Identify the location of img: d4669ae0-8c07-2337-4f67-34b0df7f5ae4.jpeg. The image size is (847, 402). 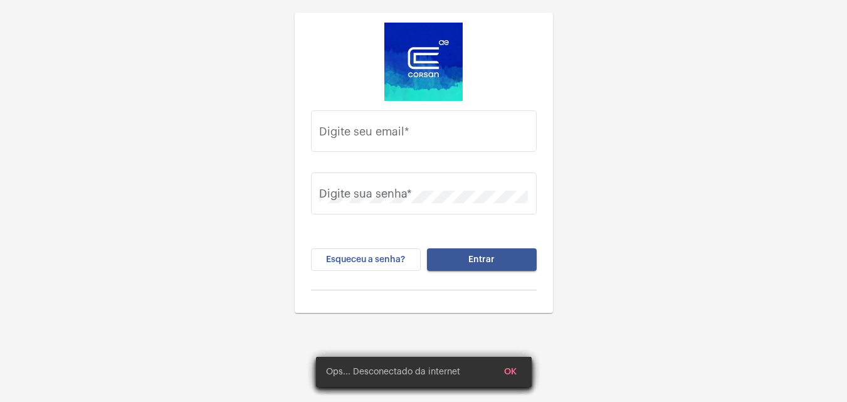
(423, 61).